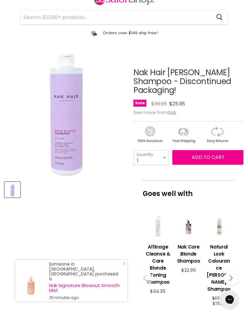  What do you see at coordinates (208, 158) in the screenshot?
I see `button: Add to cart` at bounding box center [208, 158].